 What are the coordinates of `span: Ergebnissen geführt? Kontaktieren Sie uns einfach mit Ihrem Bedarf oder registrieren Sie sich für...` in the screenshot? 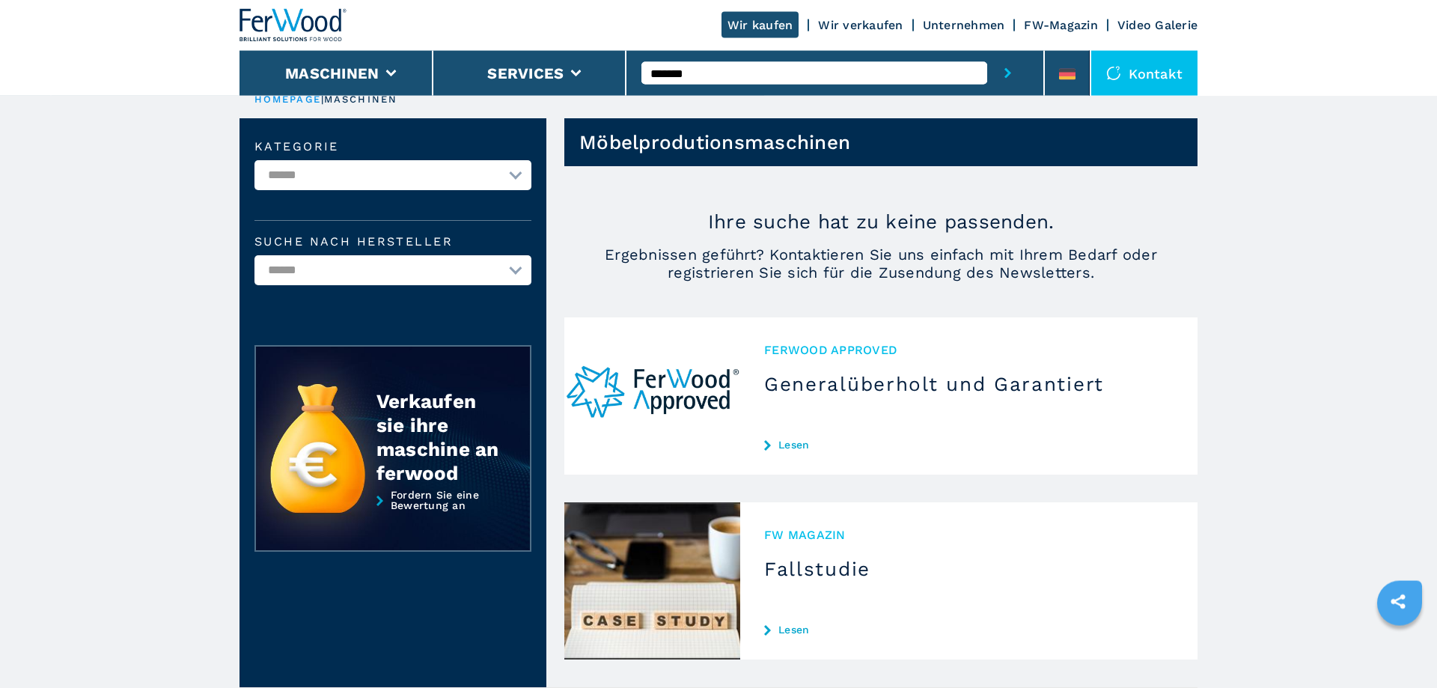 It's located at (881, 263).